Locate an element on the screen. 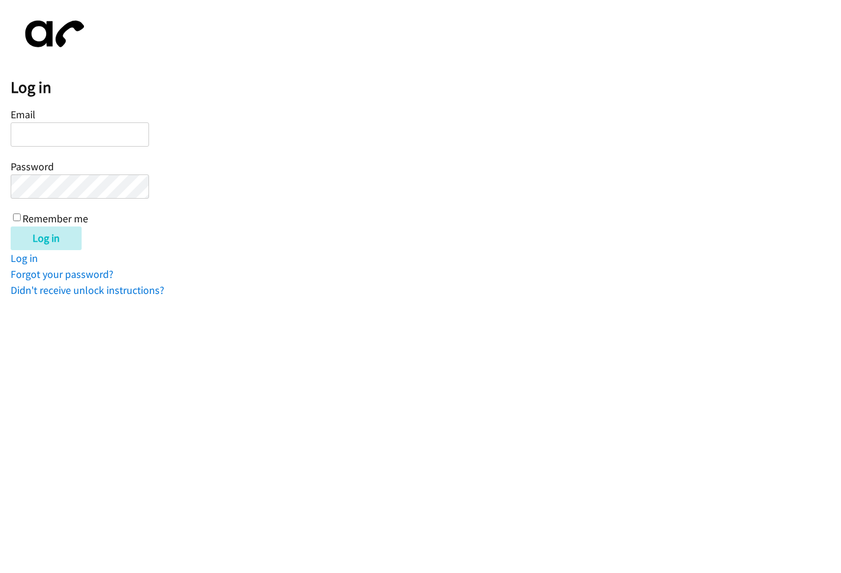  h2: Log in is located at coordinates (426, 88).